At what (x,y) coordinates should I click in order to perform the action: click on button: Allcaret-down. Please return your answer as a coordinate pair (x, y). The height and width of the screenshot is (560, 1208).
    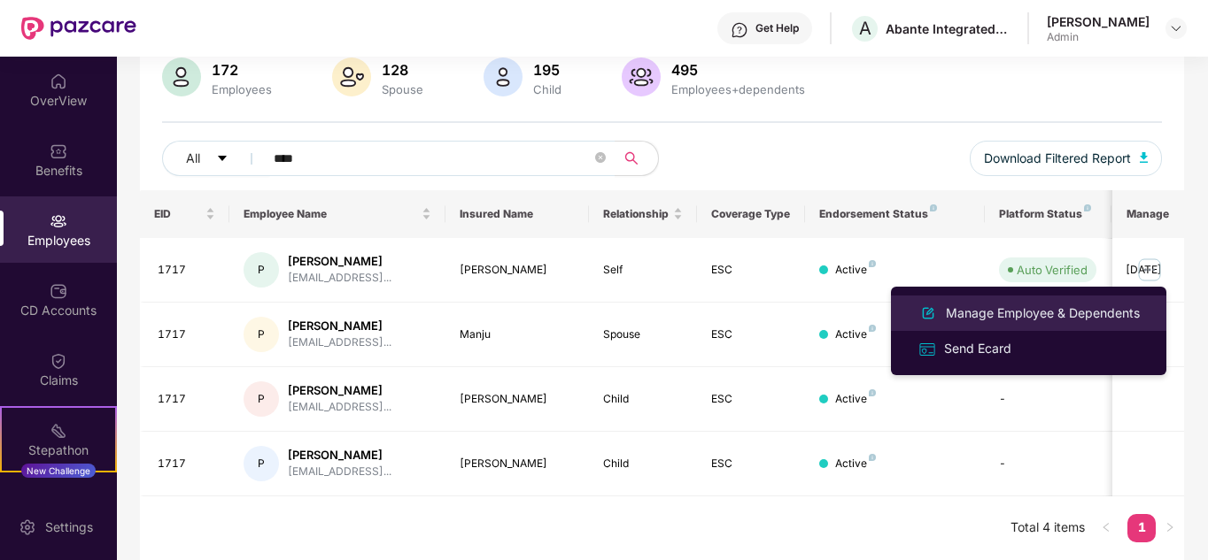
    Looking at the image, I should click on (216, 158).